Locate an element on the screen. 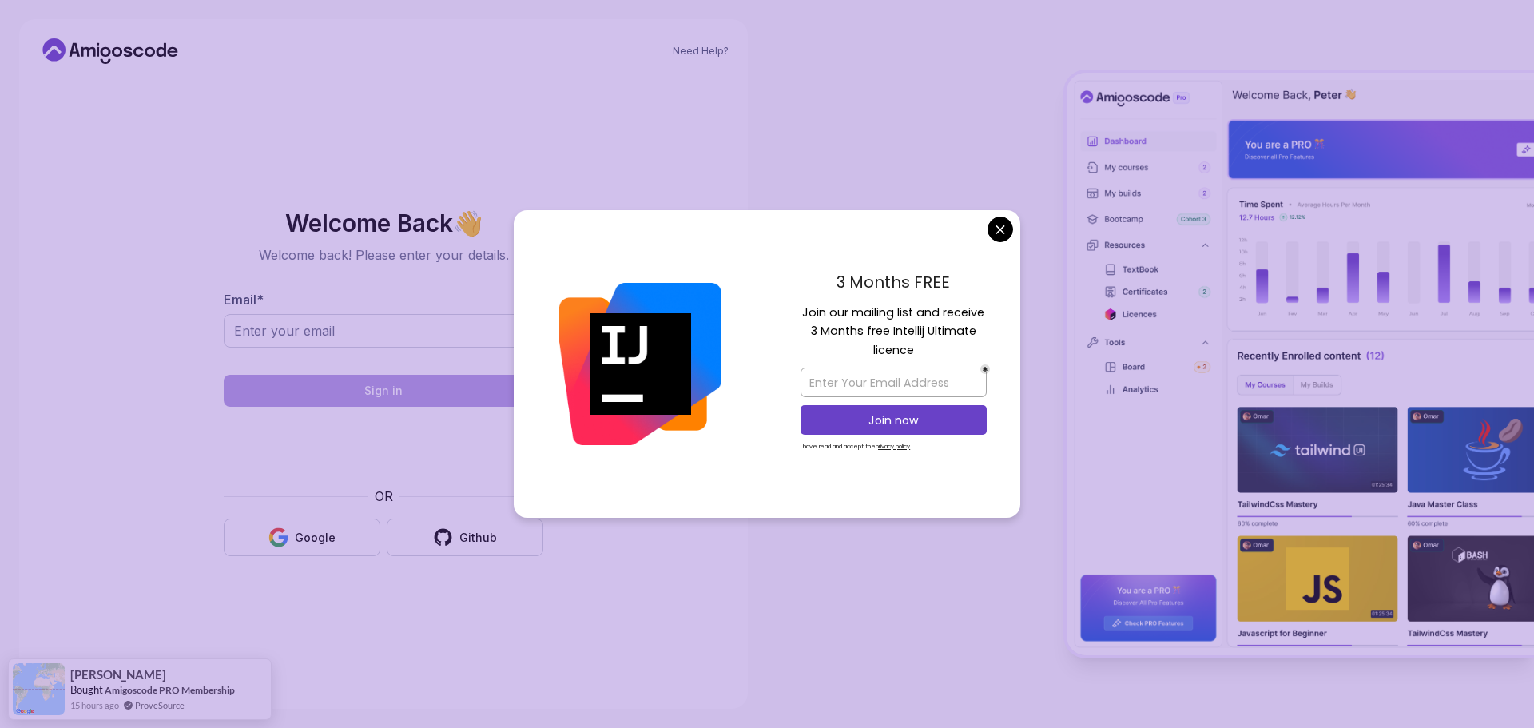  span: Bought is located at coordinates (86, 689).